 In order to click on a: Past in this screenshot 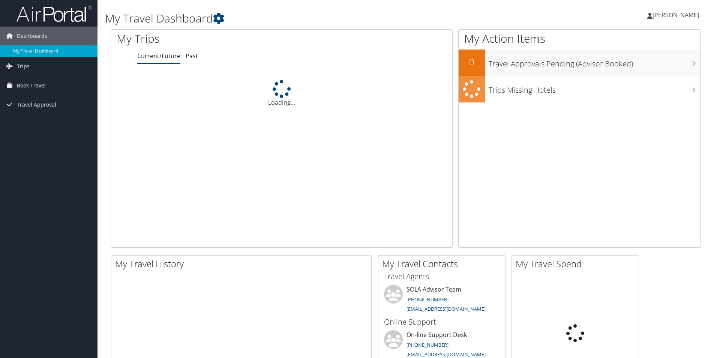, I will do `click(192, 56)`.